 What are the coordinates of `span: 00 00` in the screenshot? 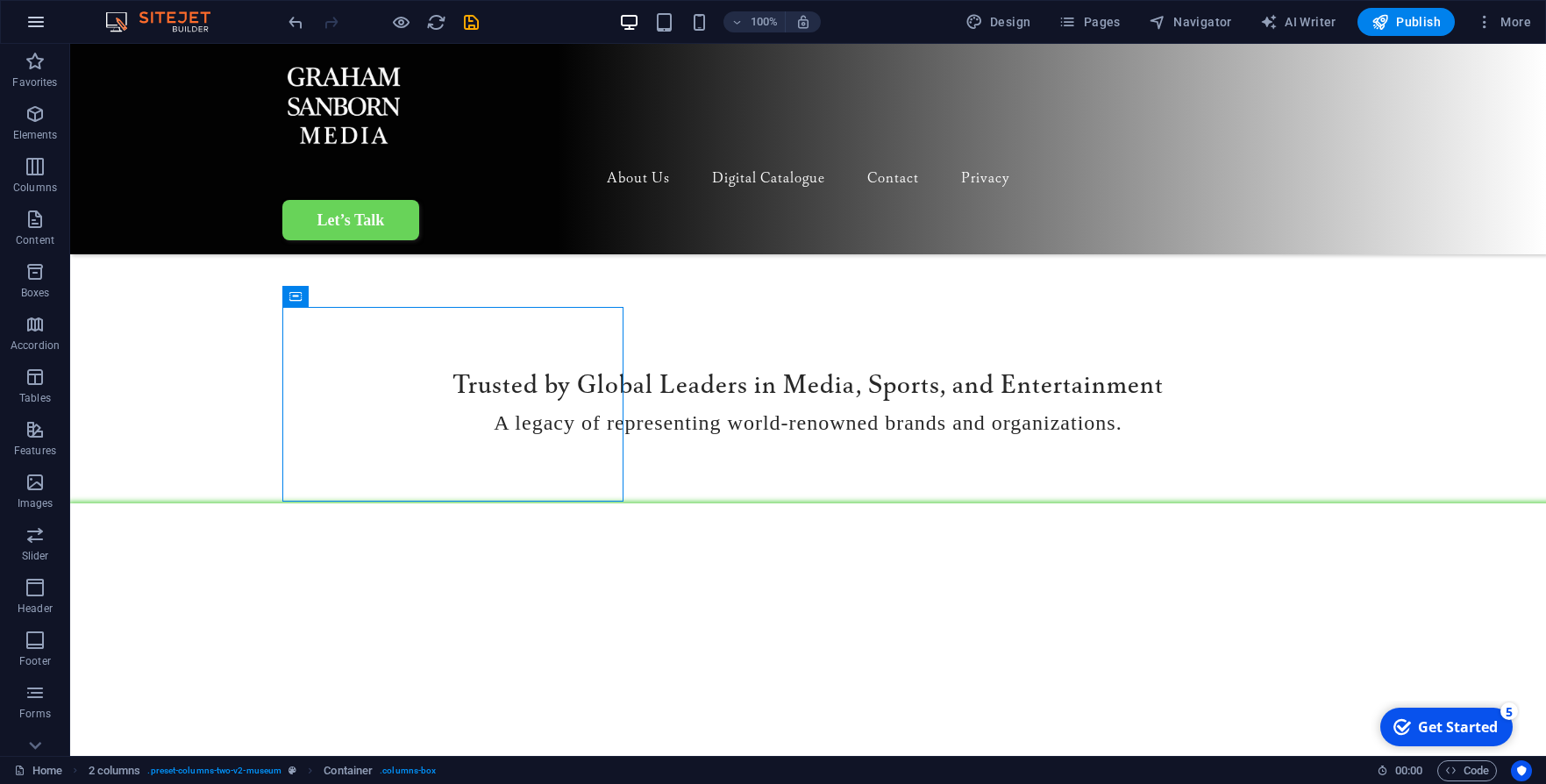 It's located at (1409, 770).